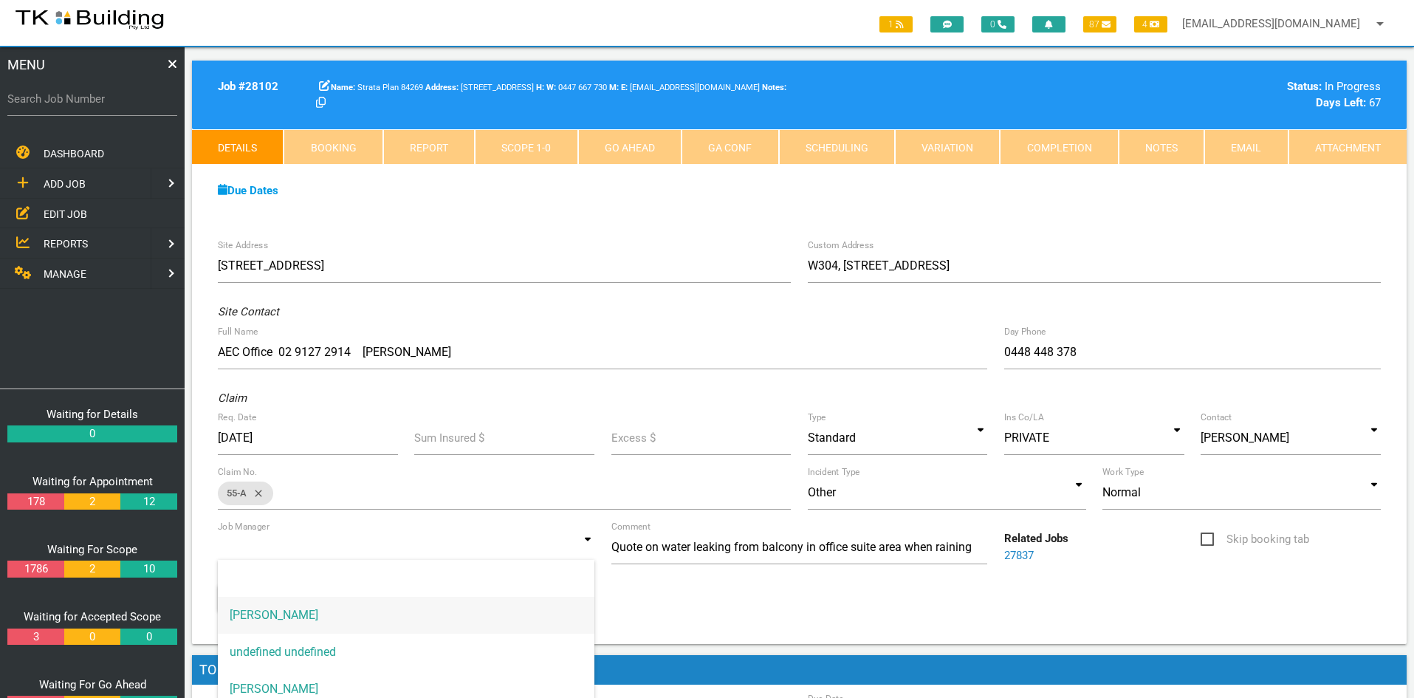 Image resolution: width=1414 pixels, height=698 pixels. I want to click on a: Waiting for Accepted Scope, so click(92, 617).